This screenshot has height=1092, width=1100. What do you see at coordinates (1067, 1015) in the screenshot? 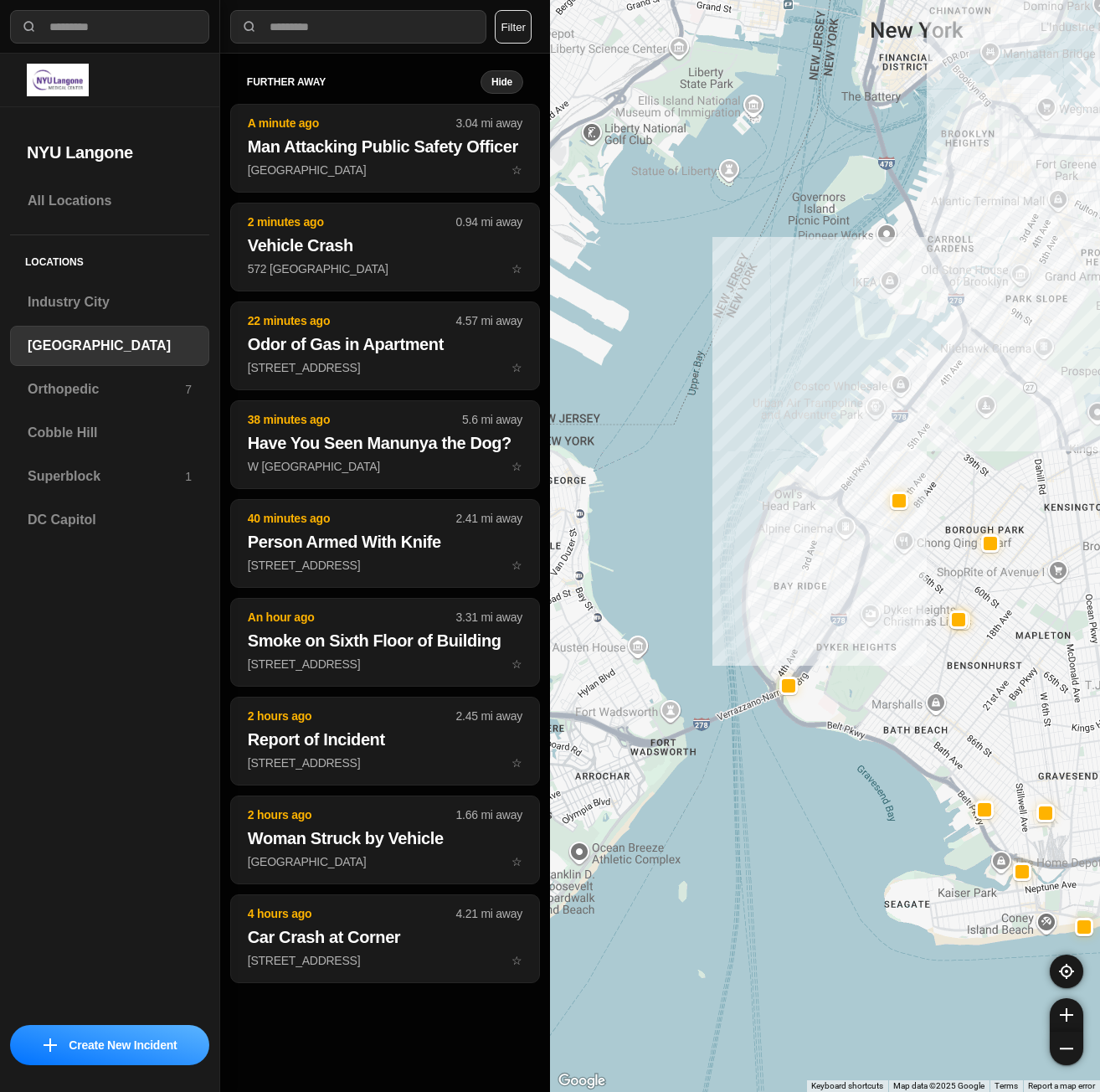
I see `button: zoom-in` at bounding box center [1067, 1015].